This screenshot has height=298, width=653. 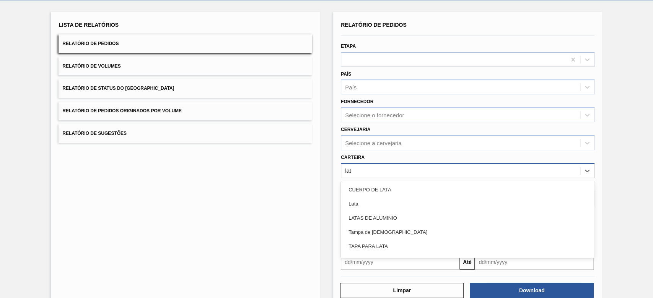 I want to click on label: Cervejaria, so click(x=355, y=130).